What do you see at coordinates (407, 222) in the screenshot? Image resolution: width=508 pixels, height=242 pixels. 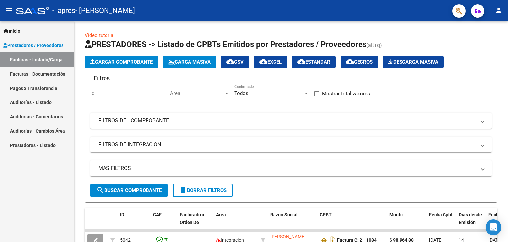 I see `datatable-header-cell: Monto` at bounding box center [407, 222].